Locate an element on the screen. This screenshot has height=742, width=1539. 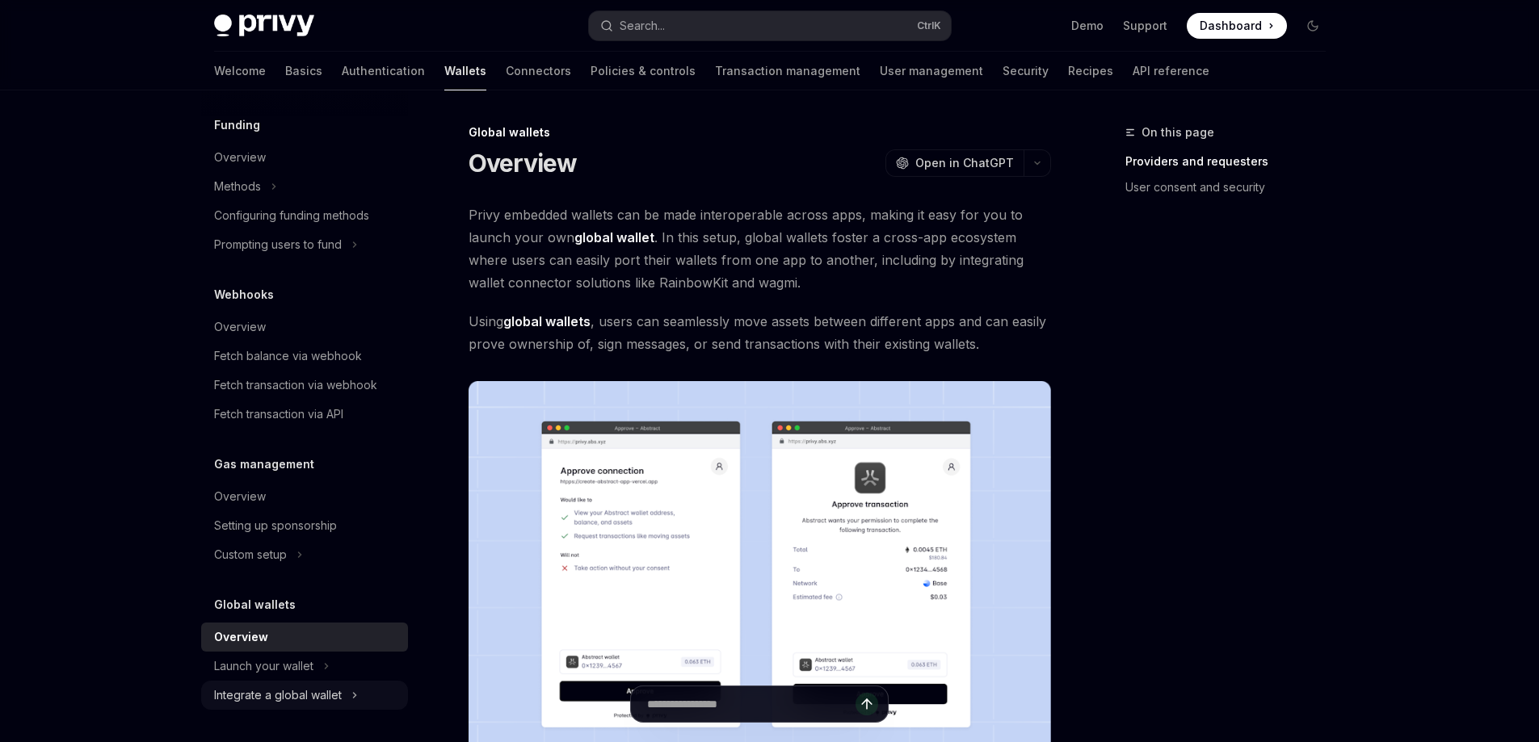
a: Support is located at coordinates (1145, 26).